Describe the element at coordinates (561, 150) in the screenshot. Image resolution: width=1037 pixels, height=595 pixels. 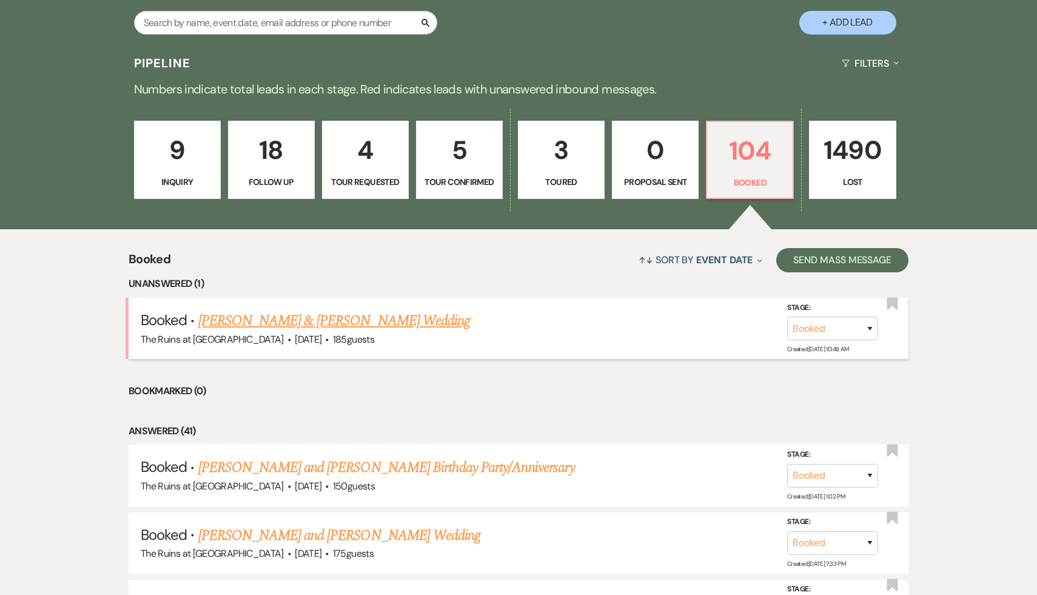
I see `p: 3` at that location.